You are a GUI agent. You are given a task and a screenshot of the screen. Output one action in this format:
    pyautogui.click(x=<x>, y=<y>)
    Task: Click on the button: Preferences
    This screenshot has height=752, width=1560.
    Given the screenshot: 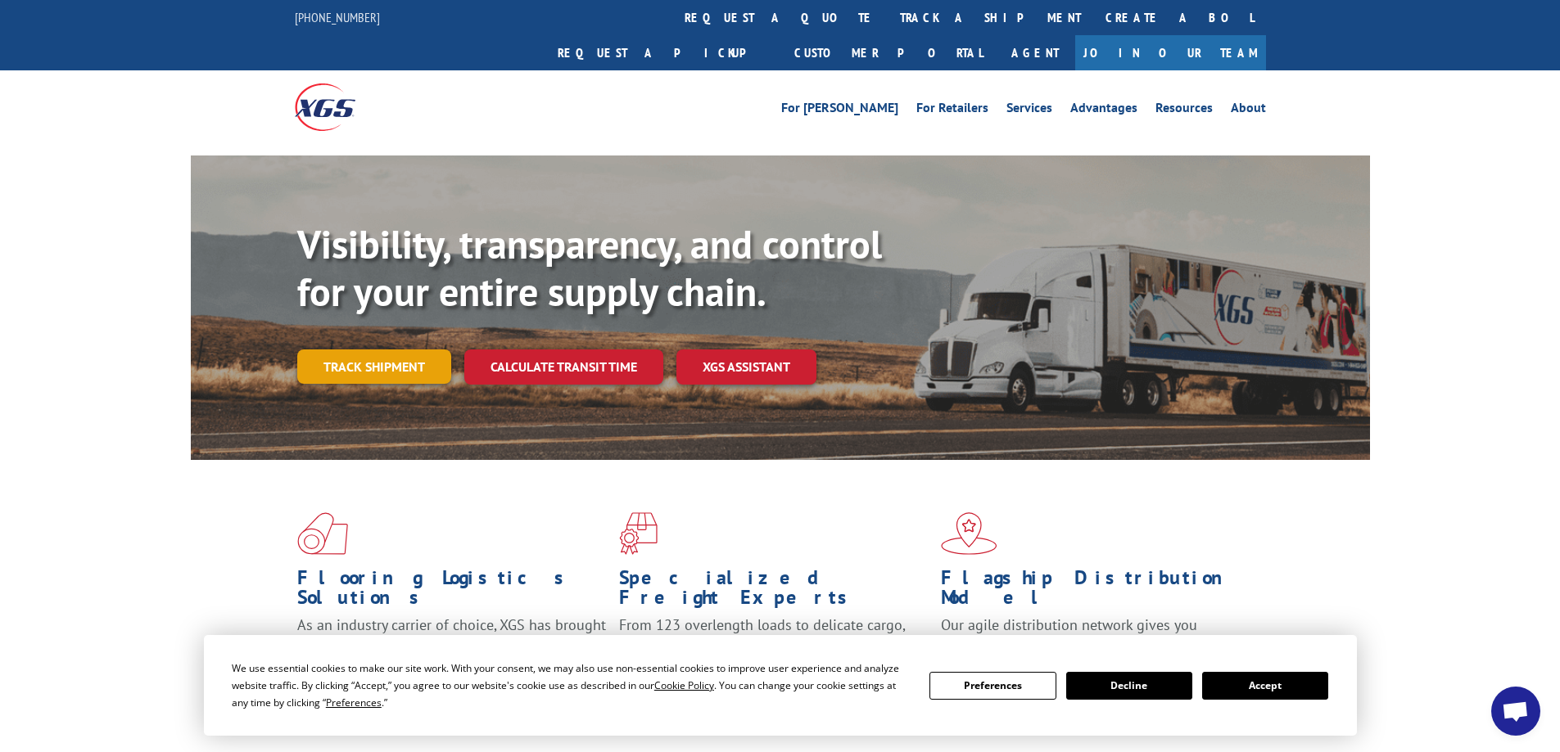 What is the action you would take?
    pyautogui.click(x=992, y=686)
    